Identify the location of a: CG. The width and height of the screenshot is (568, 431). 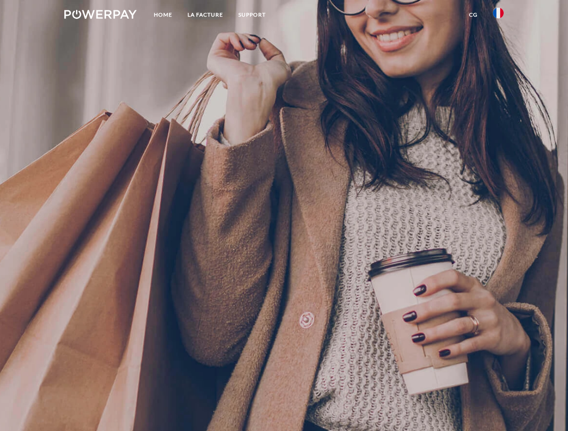
(473, 15).